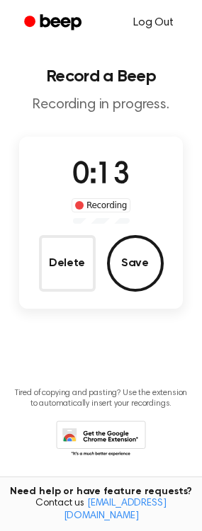 Image resolution: width=202 pixels, height=531 pixels. What do you see at coordinates (101, 399) in the screenshot?
I see `p: Tired of copying and pasting? Use the extension to automatically insert your recordings.` at bounding box center [101, 399].